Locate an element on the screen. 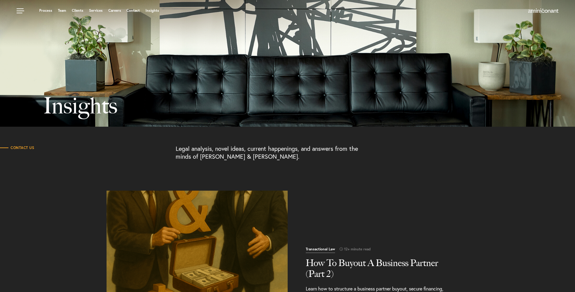 This screenshot has height=292, width=575. img: website_grey.svg is located at coordinates (12, 18).